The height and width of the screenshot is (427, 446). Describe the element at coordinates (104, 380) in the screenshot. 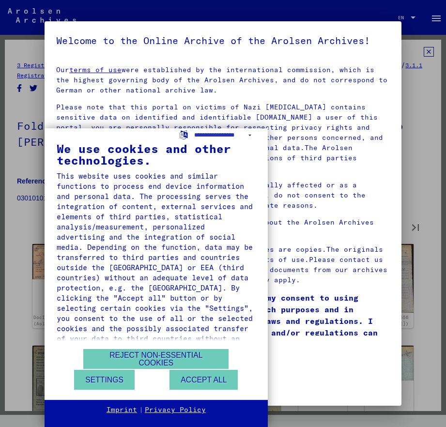

I see `button: Settings` at that location.